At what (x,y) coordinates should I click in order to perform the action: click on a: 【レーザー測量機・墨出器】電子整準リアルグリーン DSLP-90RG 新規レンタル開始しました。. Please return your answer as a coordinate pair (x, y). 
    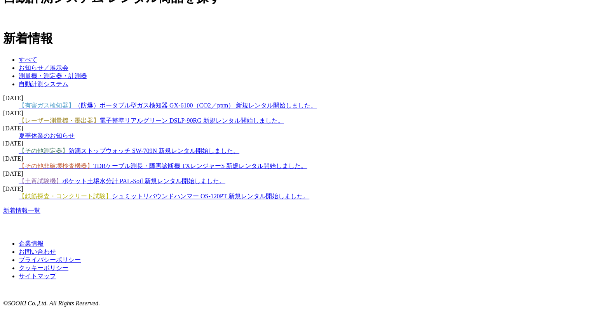
    Looking at the image, I should click on (151, 120).